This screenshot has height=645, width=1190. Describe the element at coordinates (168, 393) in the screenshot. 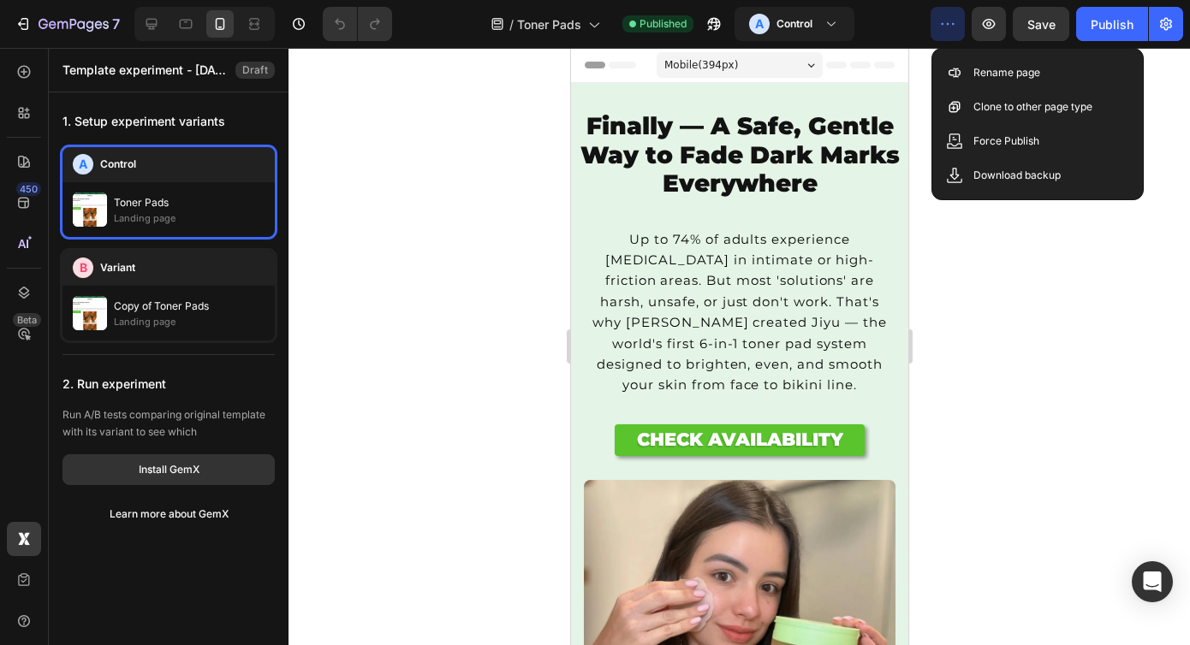

I see `a: CHECK AVAILABILITY` at that location.